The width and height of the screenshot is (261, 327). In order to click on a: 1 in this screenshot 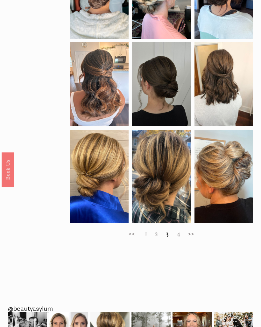, I will do `click(146, 233)`.